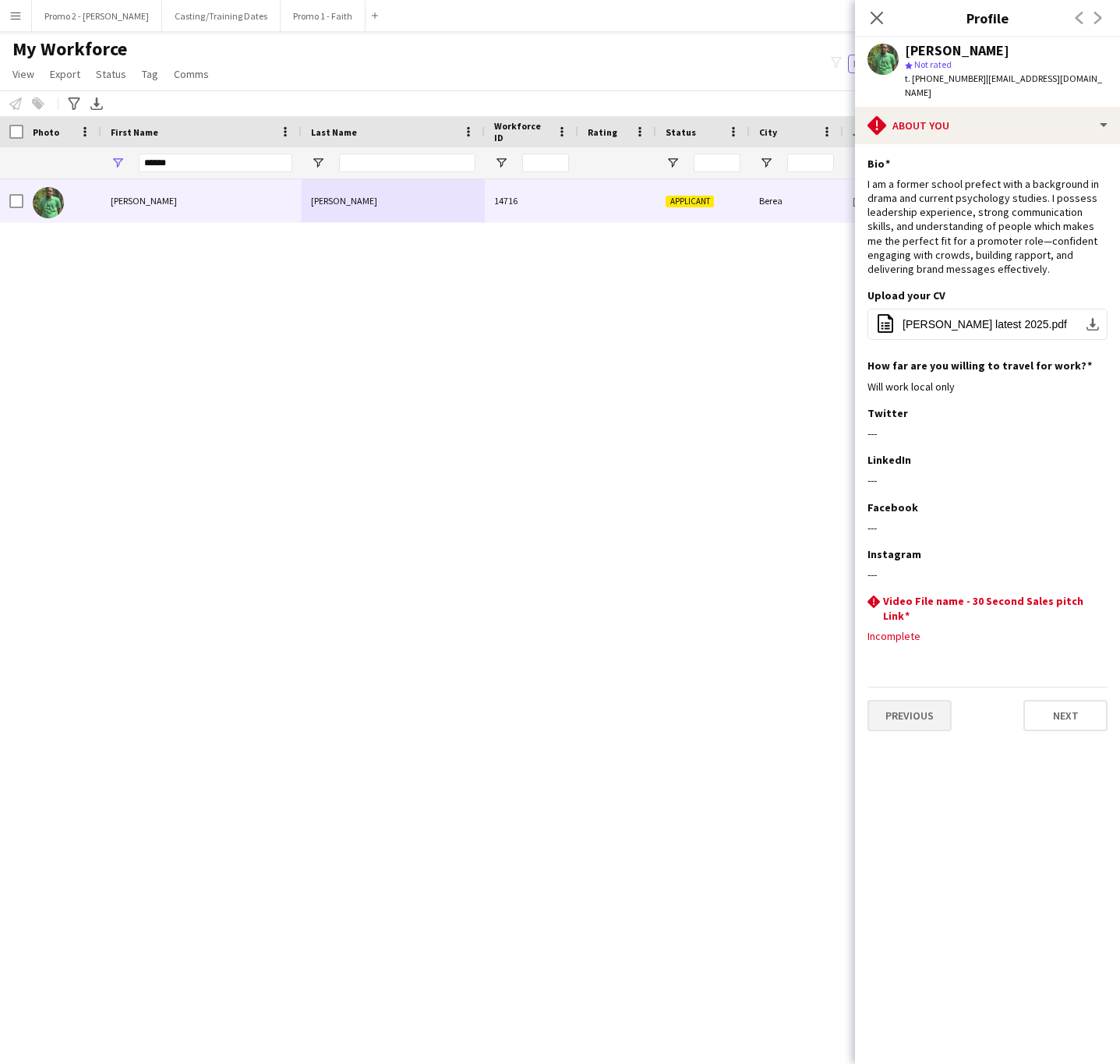  Describe the element at coordinates (1066, 715) in the screenshot. I see `button: Next` at that location.